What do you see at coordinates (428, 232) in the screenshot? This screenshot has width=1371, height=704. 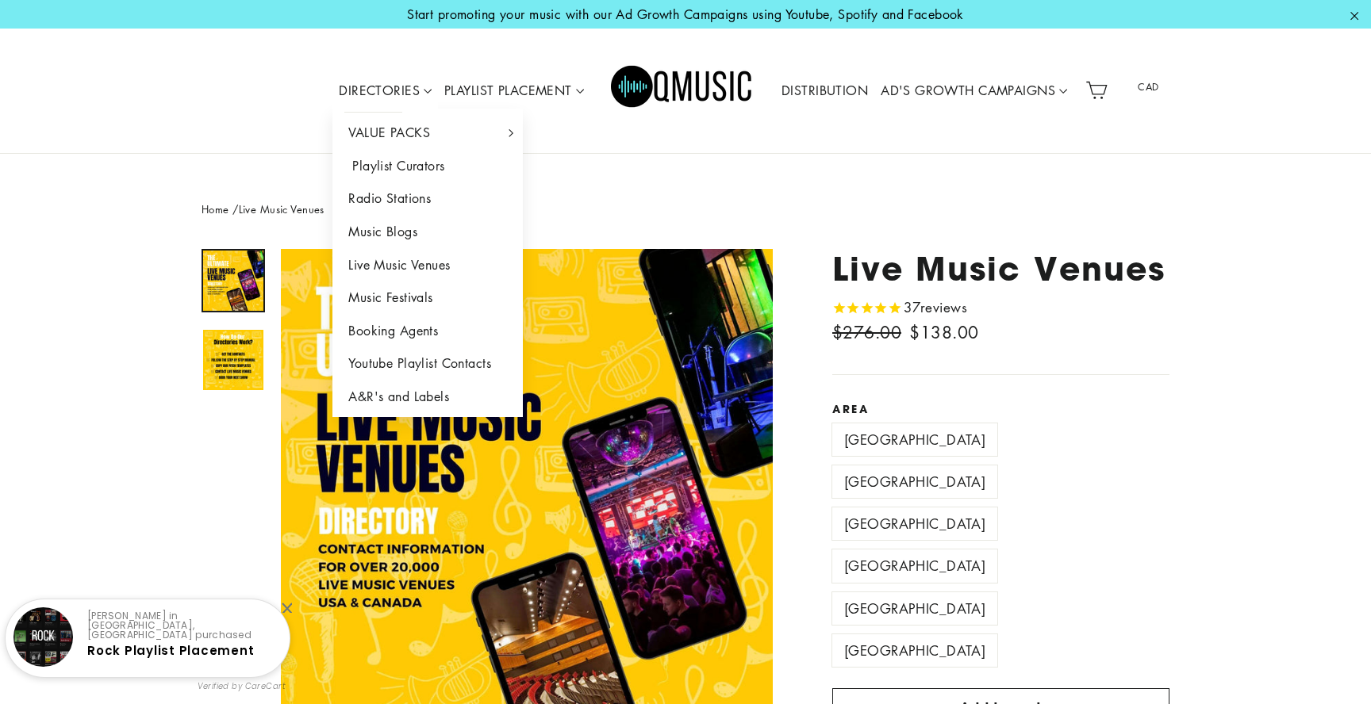 I see `a: Music Blogs` at bounding box center [428, 232].